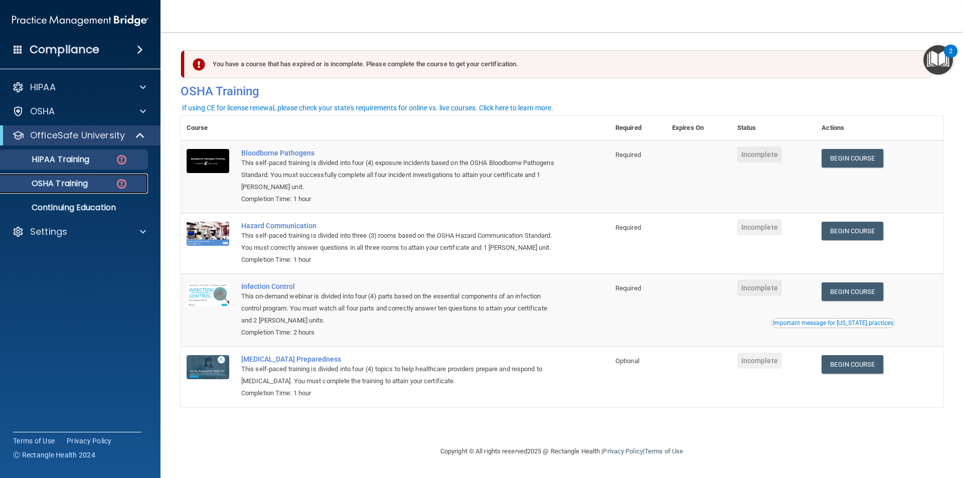  What do you see at coordinates (833, 323) in the screenshot?
I see `button: Read this if you are a dental practitioner in the state of CA` at bounding box center [833, 323].